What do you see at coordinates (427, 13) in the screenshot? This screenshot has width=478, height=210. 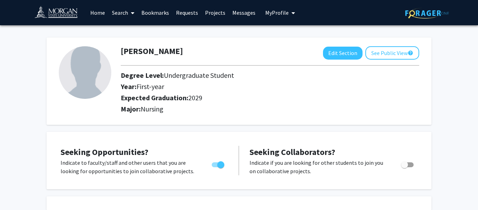 I see `img: ForagerOne Logo` at bounding box center [427, 13].